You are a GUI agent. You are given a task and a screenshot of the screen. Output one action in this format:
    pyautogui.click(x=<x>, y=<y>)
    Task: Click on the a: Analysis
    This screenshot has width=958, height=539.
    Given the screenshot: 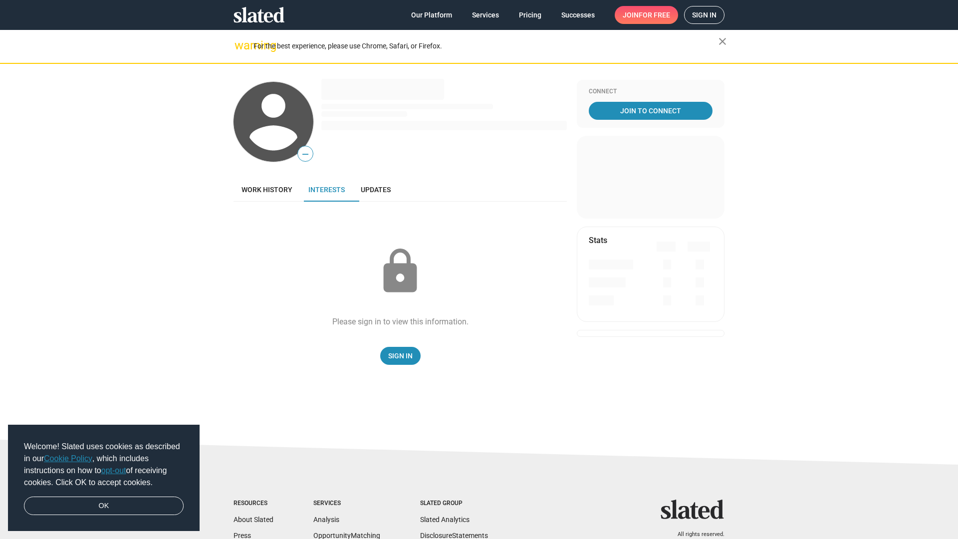 What is the action you would take?
    pyautogui.click(x=326, y=519)
    